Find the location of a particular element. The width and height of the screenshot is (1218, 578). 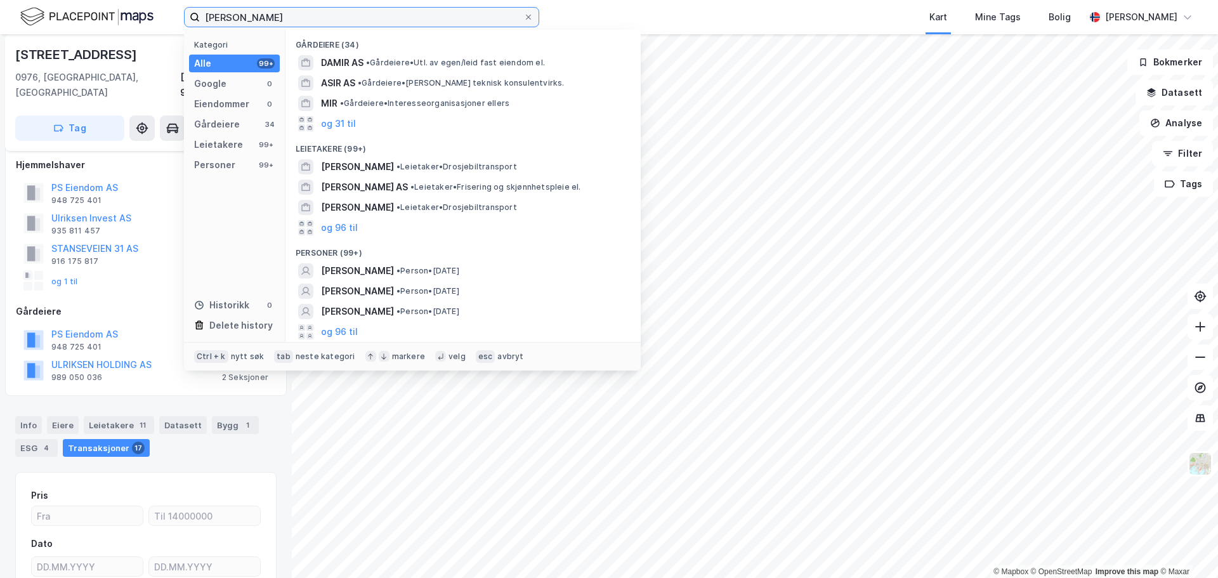

div: Dato is located at coordinates (42, 544).